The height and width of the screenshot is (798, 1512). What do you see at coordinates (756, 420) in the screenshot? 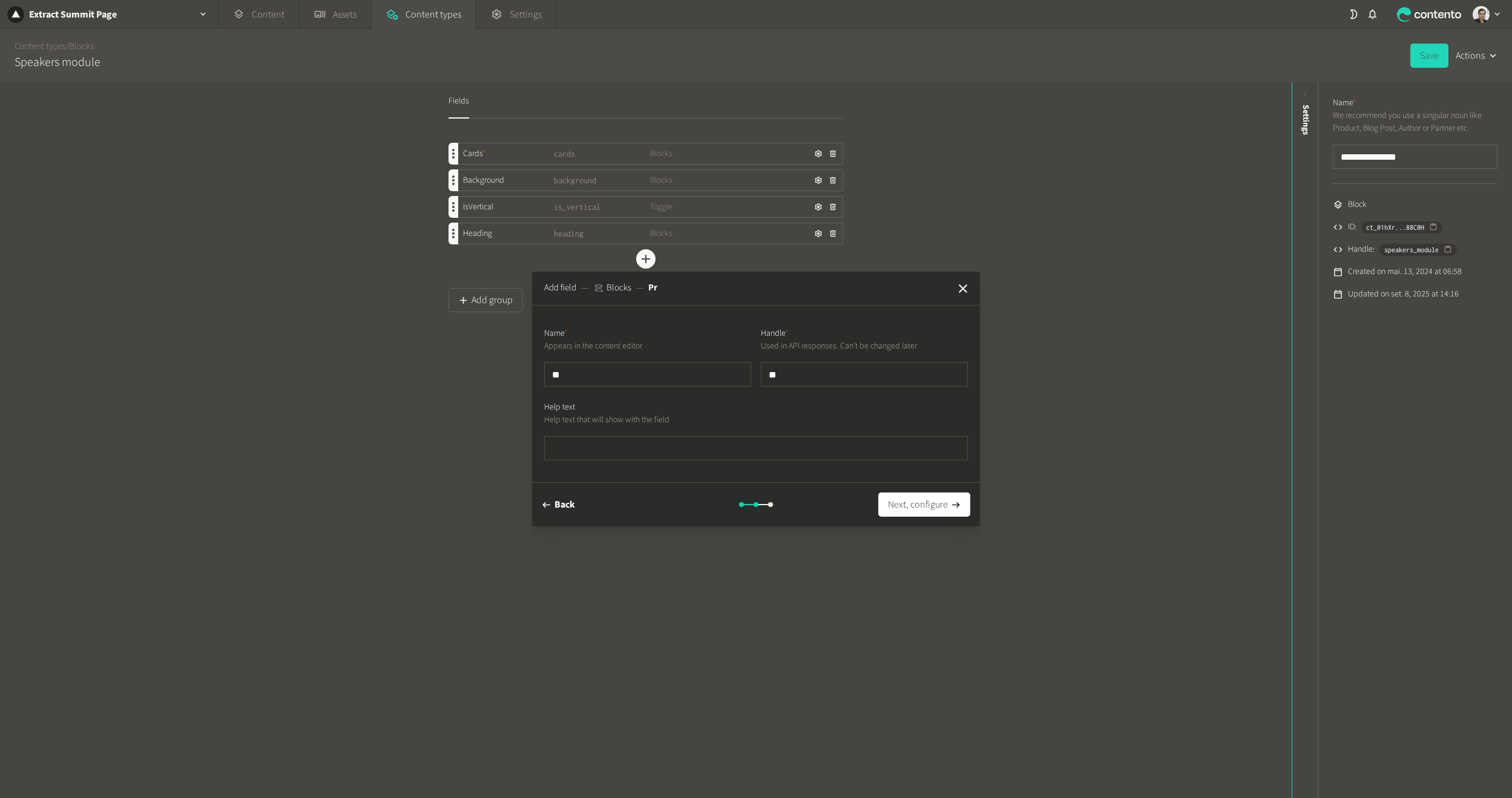
I see `p: Help text that will show with the field` at bounding box center [756, 420].